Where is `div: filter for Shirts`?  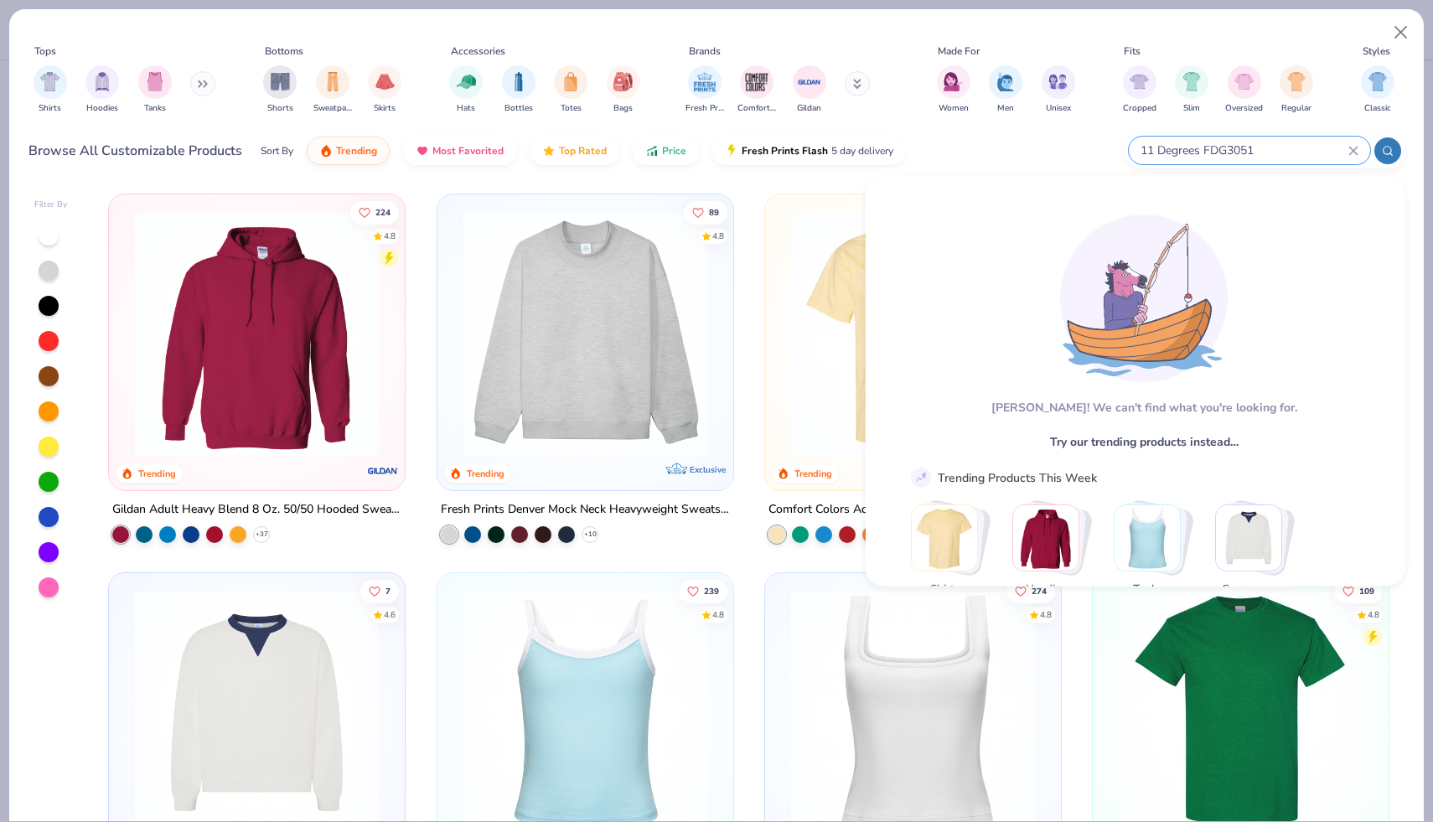 div: filter for Shirts is located at coordinates (50, 90).